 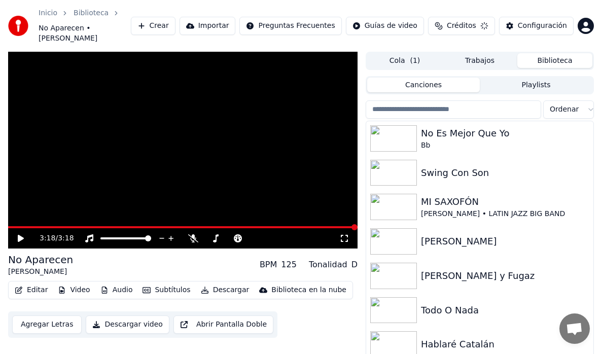 I want to click on span: Ordenar, so click(x=564, y=109).